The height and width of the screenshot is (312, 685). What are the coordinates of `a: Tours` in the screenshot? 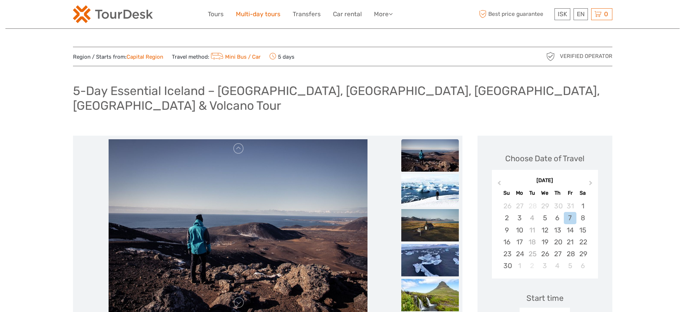 It's located at (216, 14).